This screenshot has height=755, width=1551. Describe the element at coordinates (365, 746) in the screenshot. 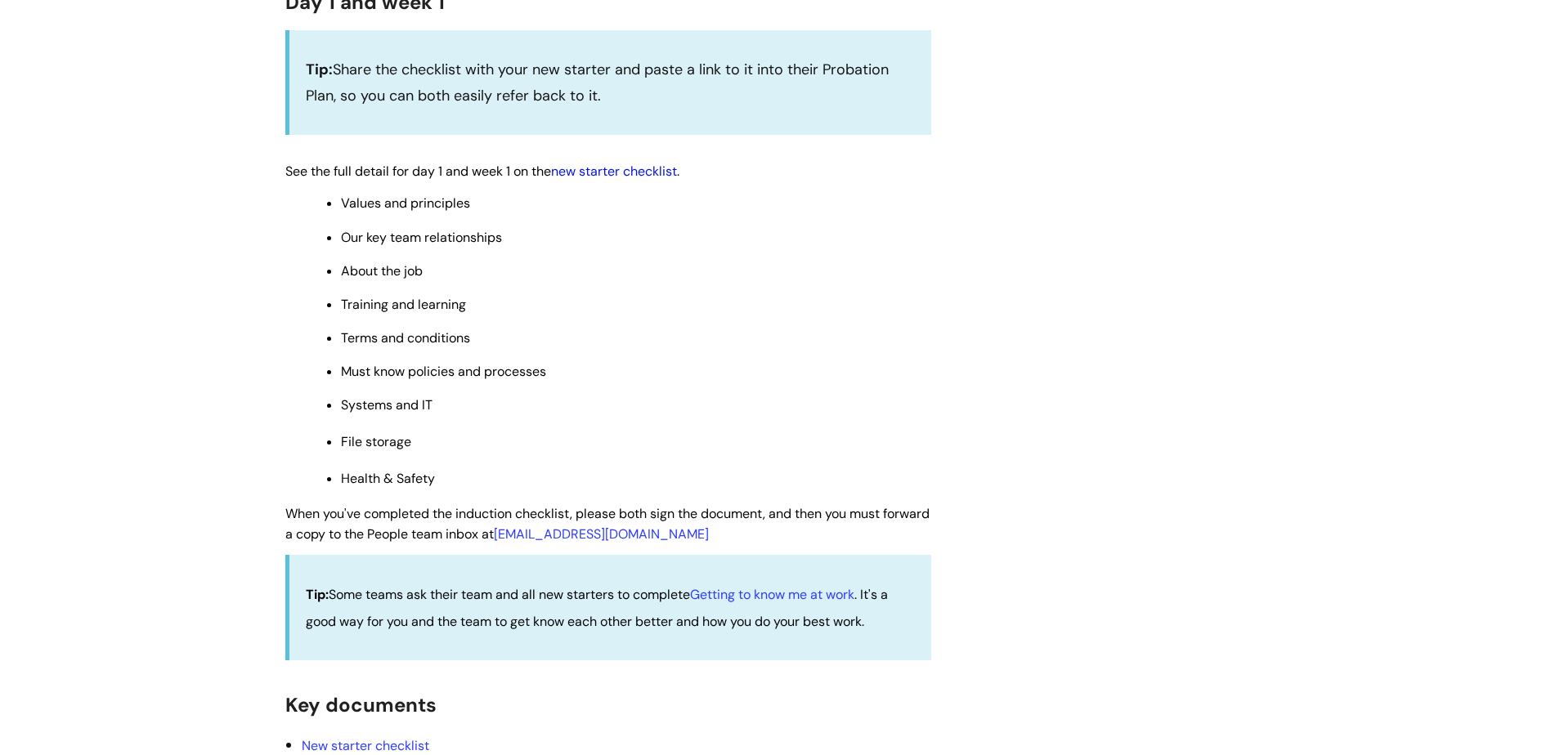

I see `a: New starter checklist` at that location.